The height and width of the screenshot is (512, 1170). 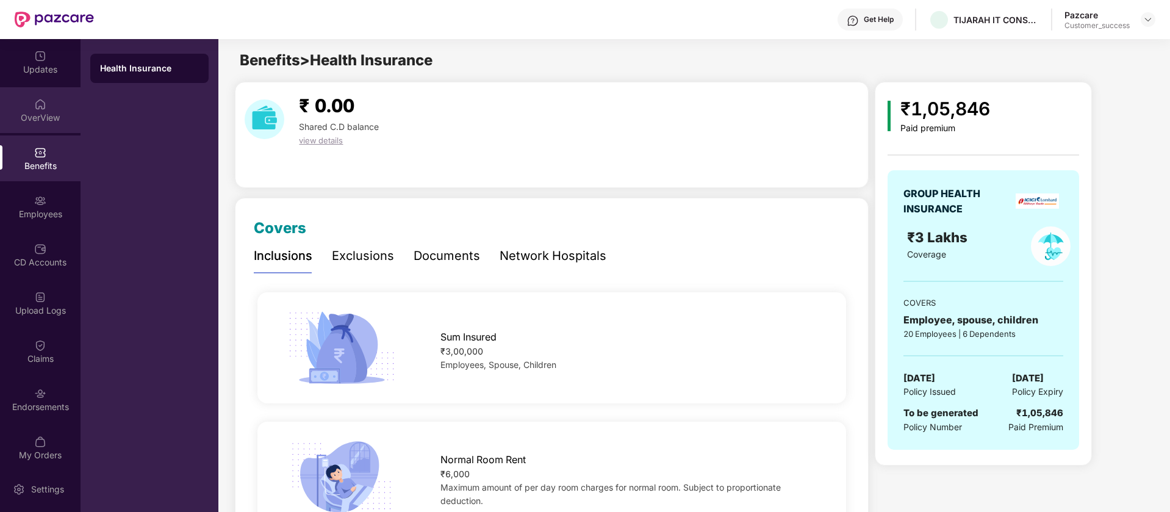 What do you see at coordinates (40, 153) in the screenshot?
I see `img: svg+xml;base64,PHN2ZyBpZD0iQmVuZWZpdHMiIHhtbG5zPSJodHRwOi8vd3d3LnczLm9yZy8yMDAwL3N2ZyIgd2lkdGg9Ij...` at bounding box center [40, 153].